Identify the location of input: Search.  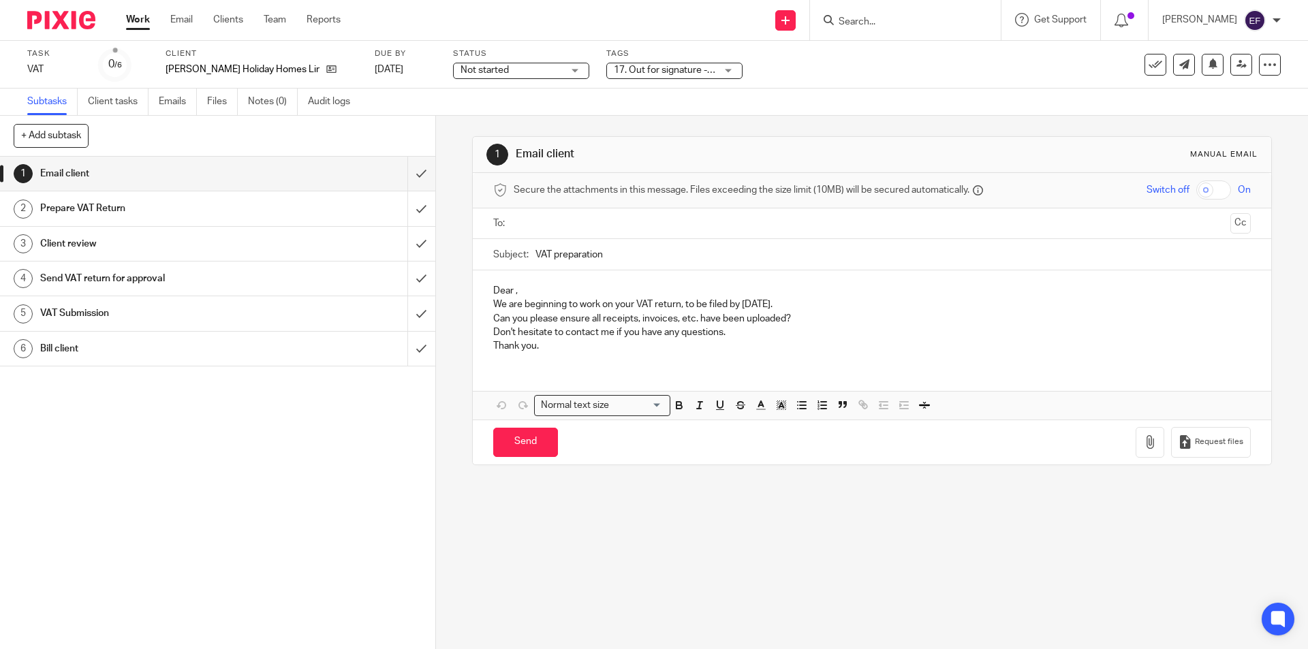
(899, 22).